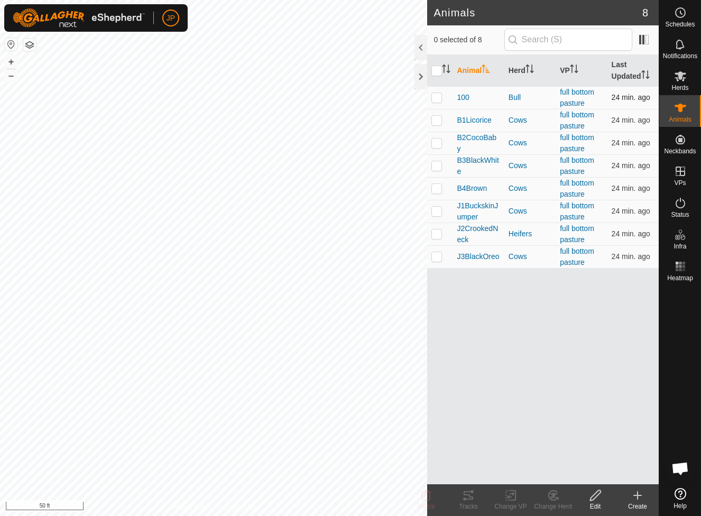 The height and width of the screenshot is (516, 701). What do you see at coordinates (239, 507) in the screenshot?
I see `a: Contact Us` at bounding box center [239, 507].